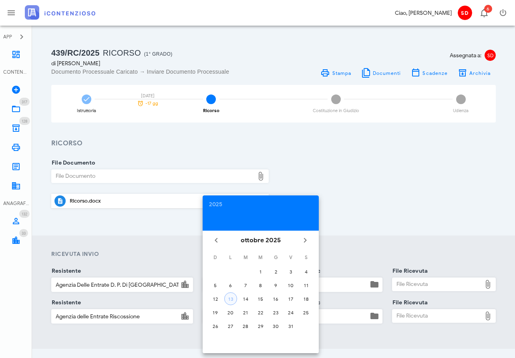 Image resolution: width=515 pixels, height=358 pixels. What do you see at coordinates (246, 285) in the screenshot?
I see `div: 7` at bounding box center [246, 285].